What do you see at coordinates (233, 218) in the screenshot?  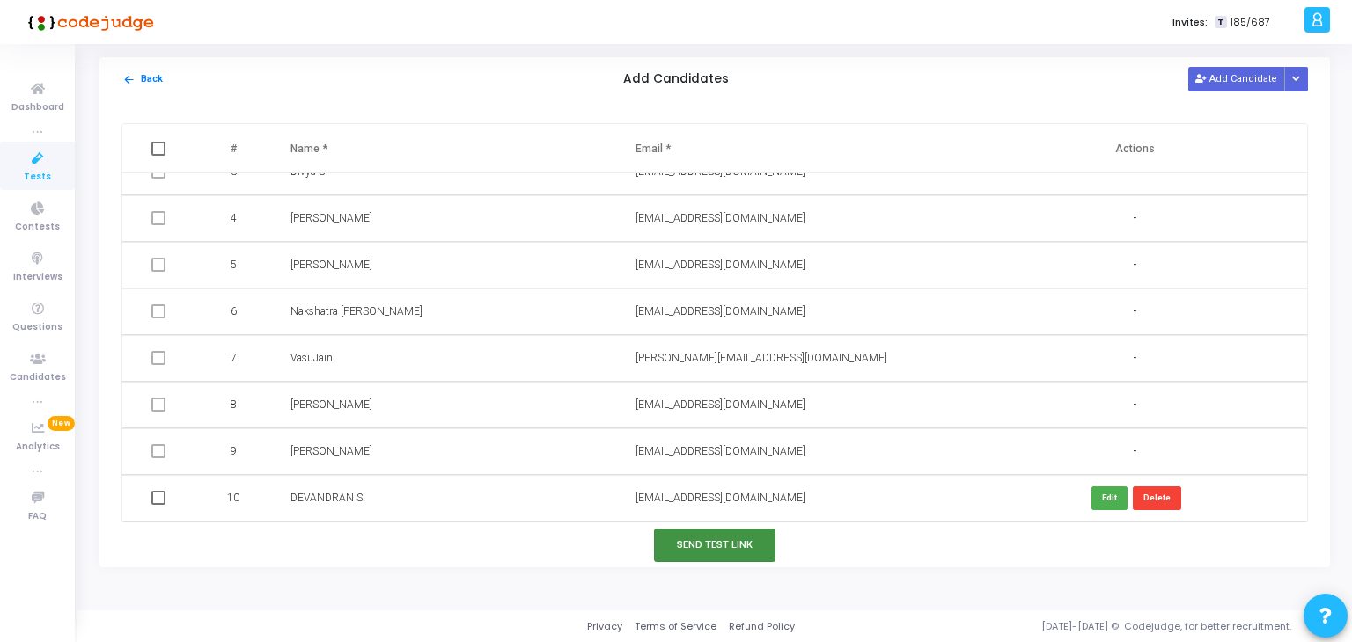 I see `span: 4` at bounding box center [233, 218].